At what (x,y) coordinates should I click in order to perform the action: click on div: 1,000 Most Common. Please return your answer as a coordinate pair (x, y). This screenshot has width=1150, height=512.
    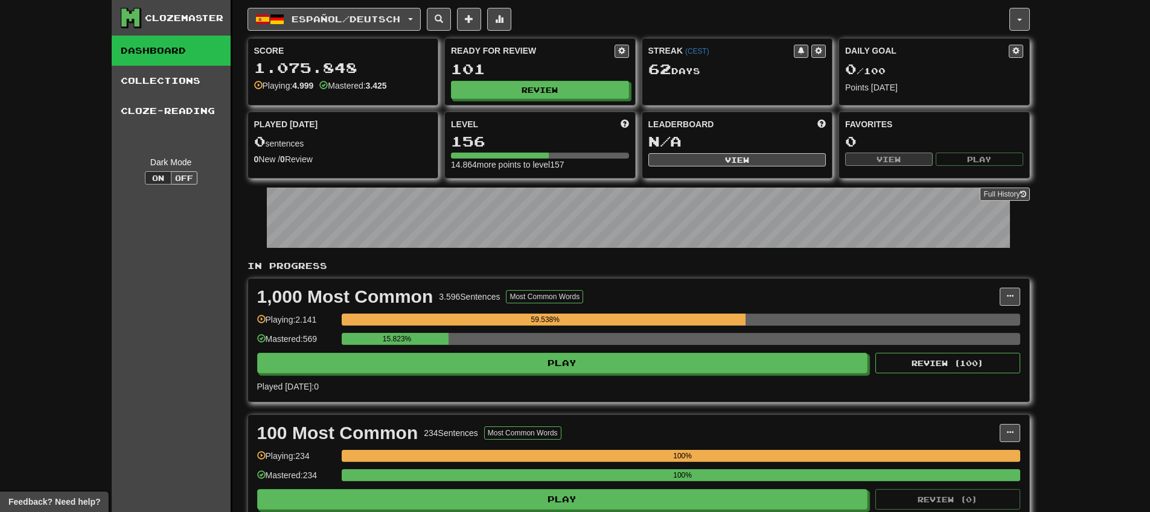
    Looking at the image, I should click on (345, 297).